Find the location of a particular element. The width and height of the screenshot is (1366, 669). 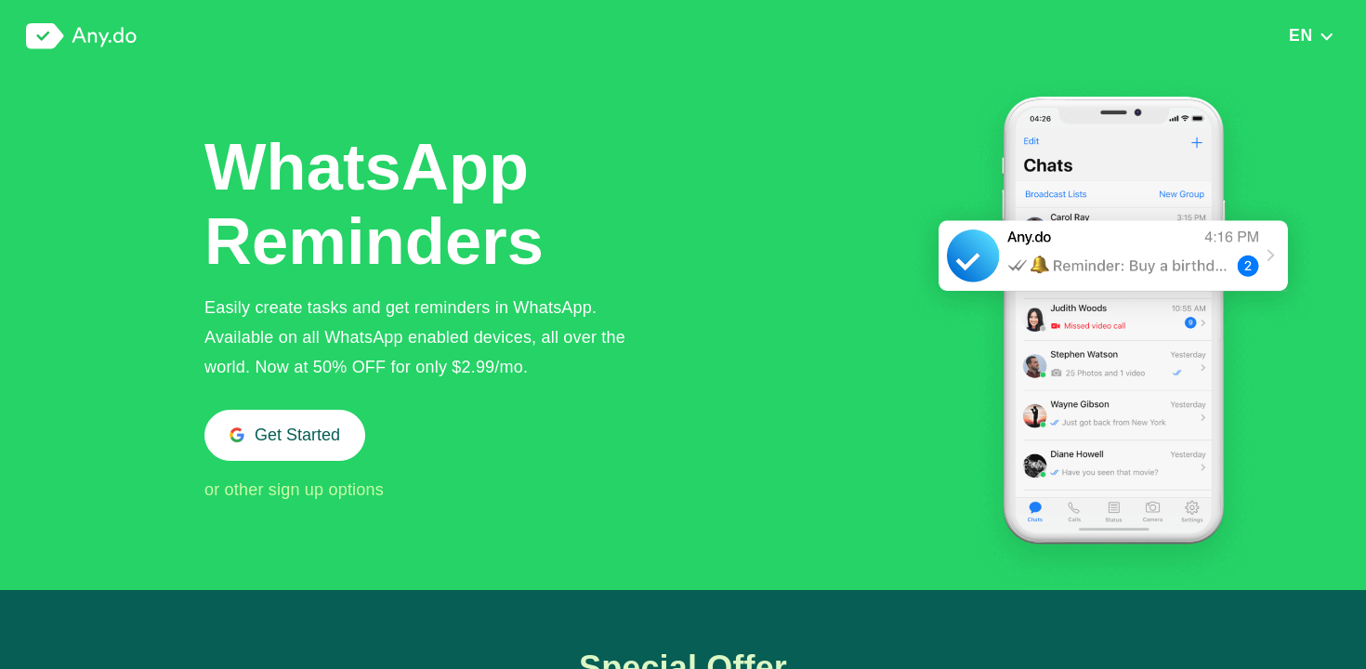

img: down is located at coordinates (1326, 36).